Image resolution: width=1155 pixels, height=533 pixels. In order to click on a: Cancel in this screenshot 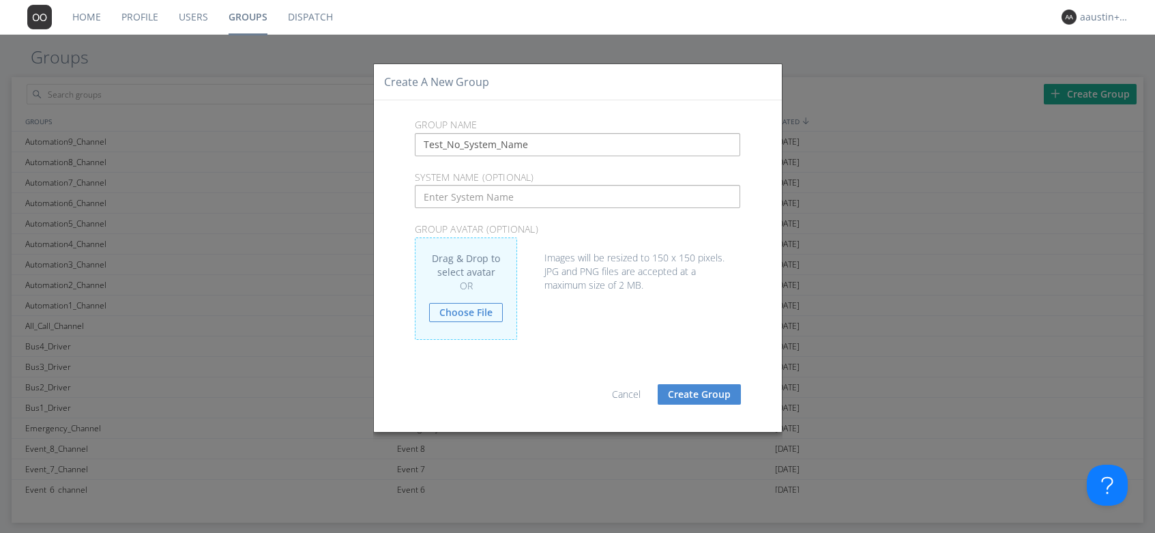, I will do `click(626, 394)`.